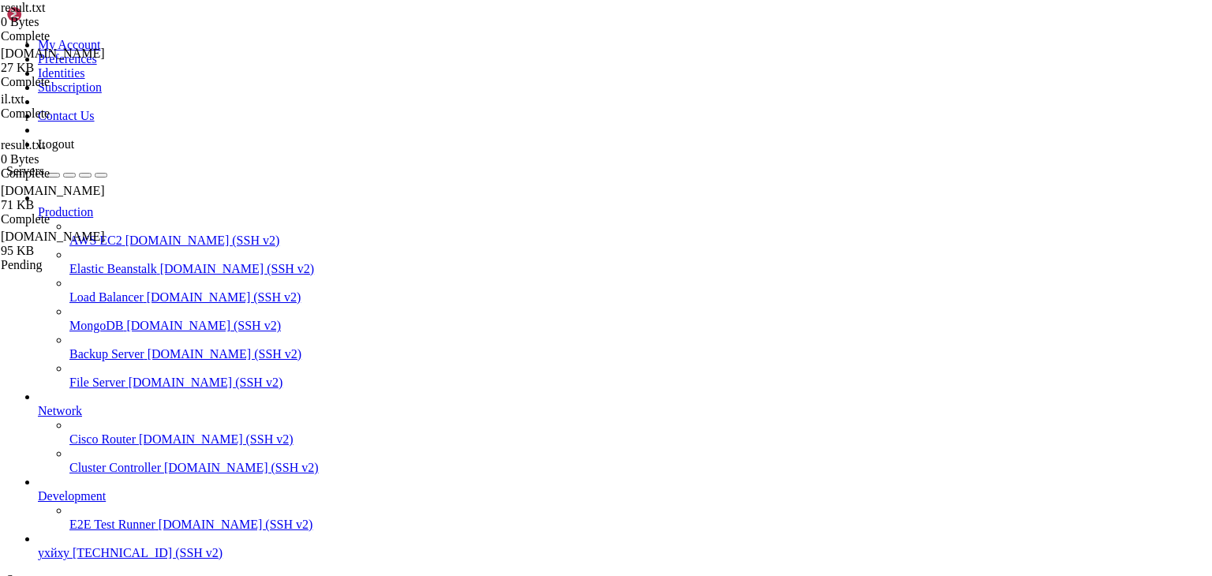 This screenshot has height=576, width=1212. I want to click on x-row: Scanning 9526720 hosts [1 port/host], so click(506, 241).